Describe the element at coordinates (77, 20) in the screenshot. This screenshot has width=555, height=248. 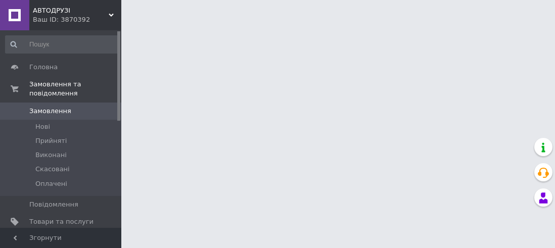
I see `div: Ваш ID: 3870392` at that location.